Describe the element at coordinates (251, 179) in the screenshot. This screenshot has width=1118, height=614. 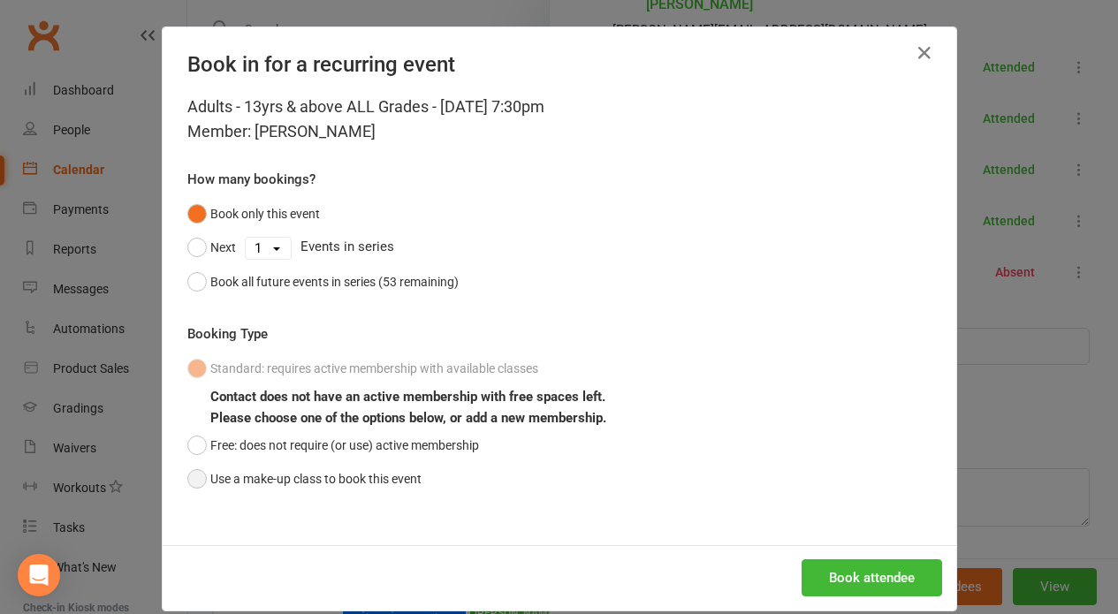
I see `label: How many bookings?` at that location.